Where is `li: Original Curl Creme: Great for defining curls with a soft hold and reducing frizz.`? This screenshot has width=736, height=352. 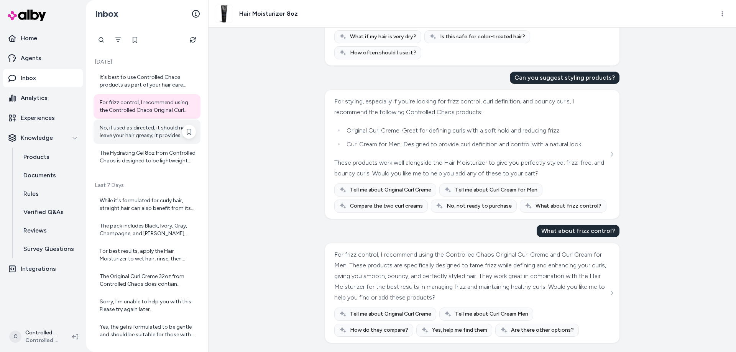 li: Original Curl Creme: Great for defining curls with a soft hold and reducing frizz. is located at coordinates (476, 131).